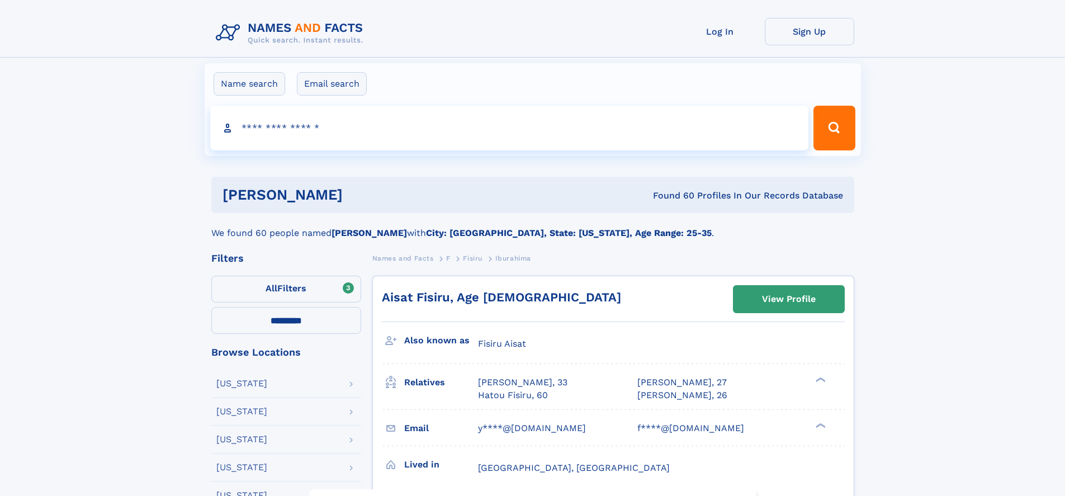 The image size is (1065, 496). Describe the element at coordinates (286, 258) in the screenshot. I see `div: Filters` at that location.